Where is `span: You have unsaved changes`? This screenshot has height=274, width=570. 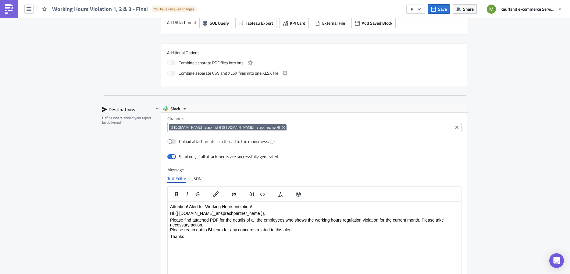 span: You have unsaved changes is located at coordinates (174, 9).